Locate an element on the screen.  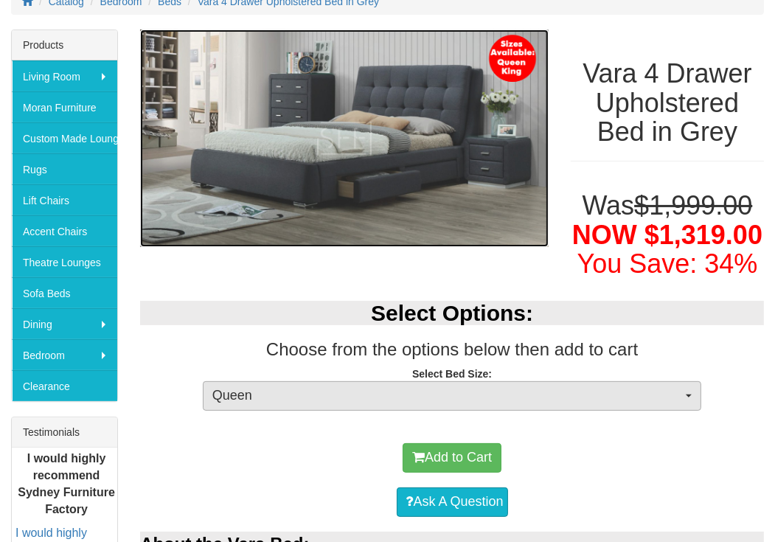
span: NOW $1,319.00 is located at coordinates (668, 235).